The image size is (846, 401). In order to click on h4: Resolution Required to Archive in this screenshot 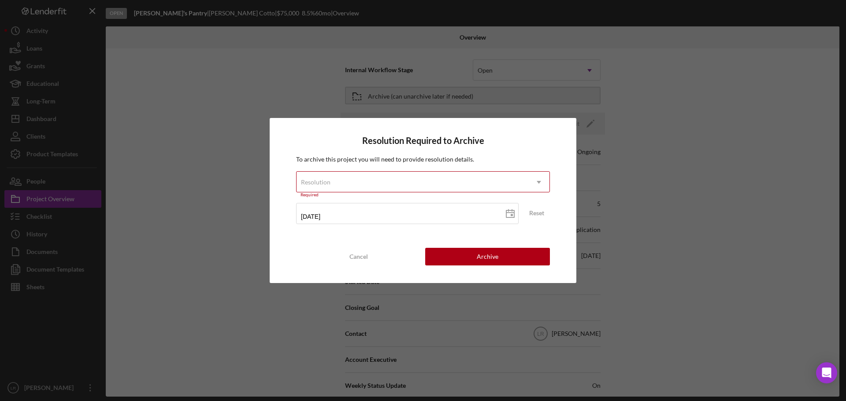, I will do `click(423, 140)`.